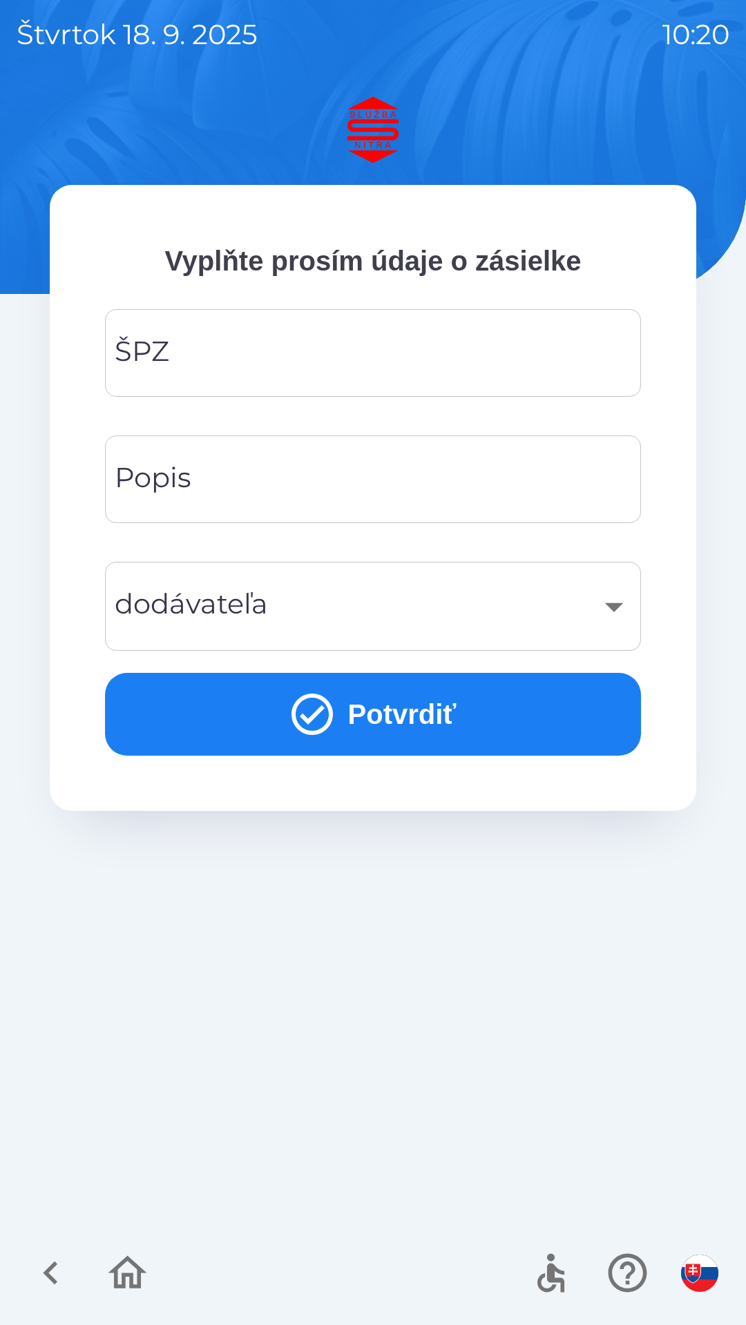  Describe the element at coordinates (373, 715) in the screenshot. I see `button: Potvrdiť` at that location.